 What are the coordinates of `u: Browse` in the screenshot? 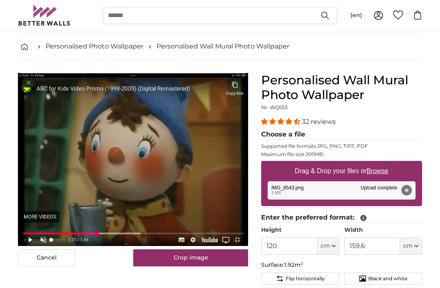 It's located at (377, 171).